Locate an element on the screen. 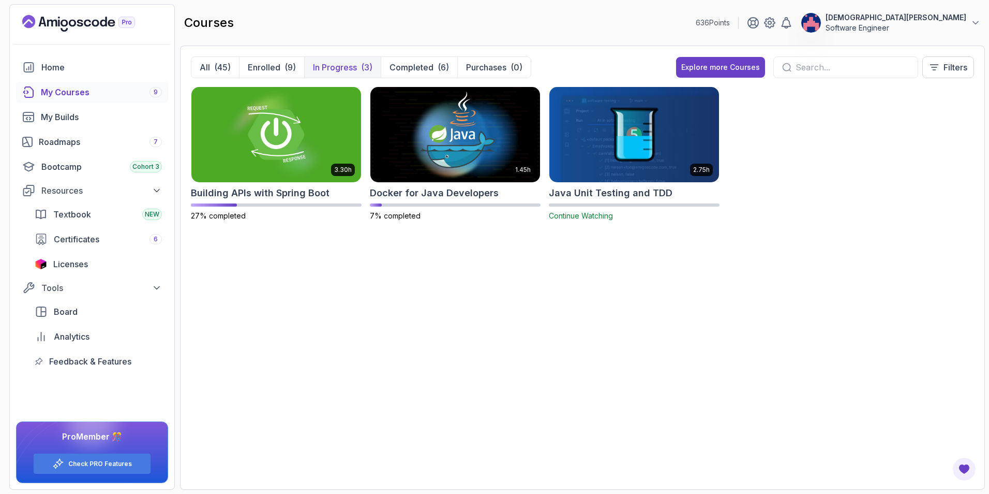 This screenshot has height=494, width=989. span: Certificates is located at coordinates (77, 239).